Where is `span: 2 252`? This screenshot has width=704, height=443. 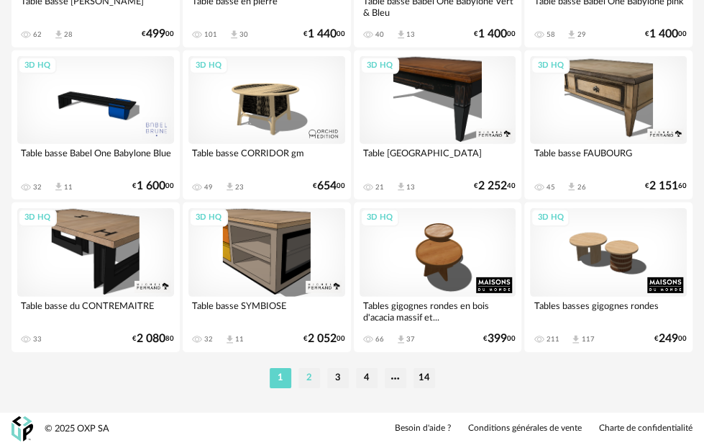
span: 2 252 is located at coordinates (493, 186).